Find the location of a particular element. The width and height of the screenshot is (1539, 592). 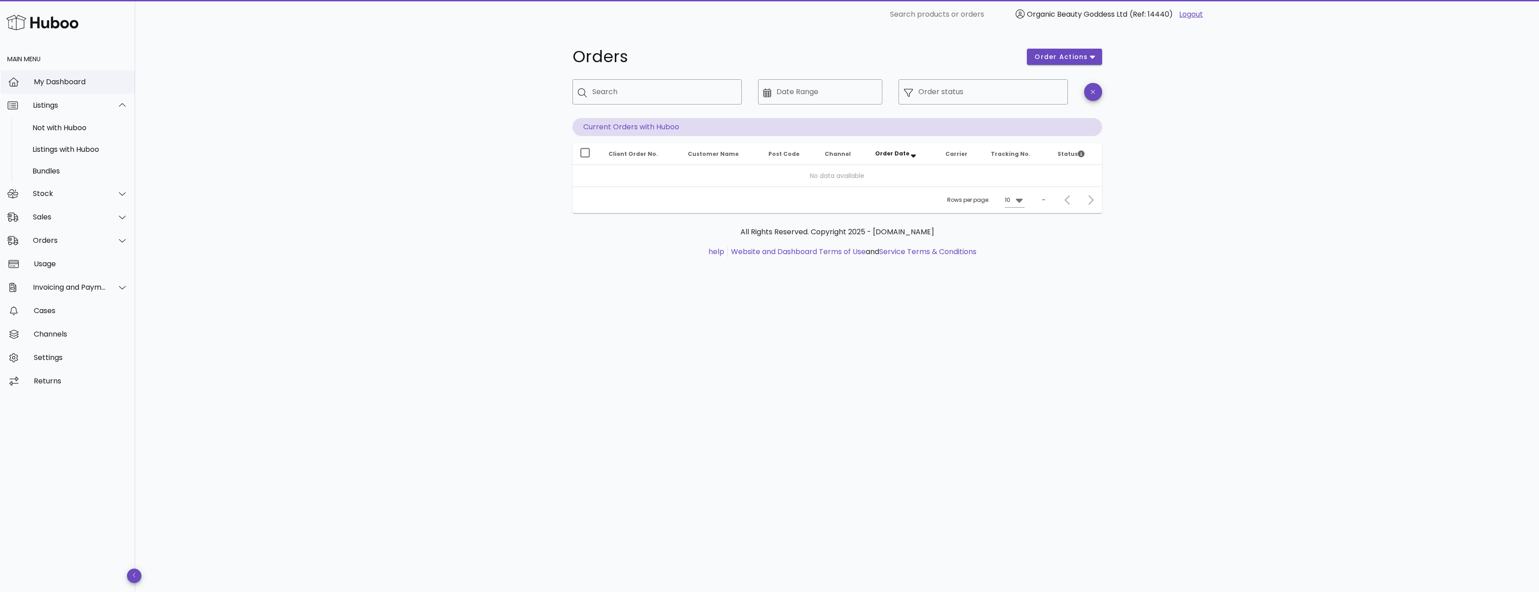

p: Current Orders with Huboo is located at coordinates (837, 127).